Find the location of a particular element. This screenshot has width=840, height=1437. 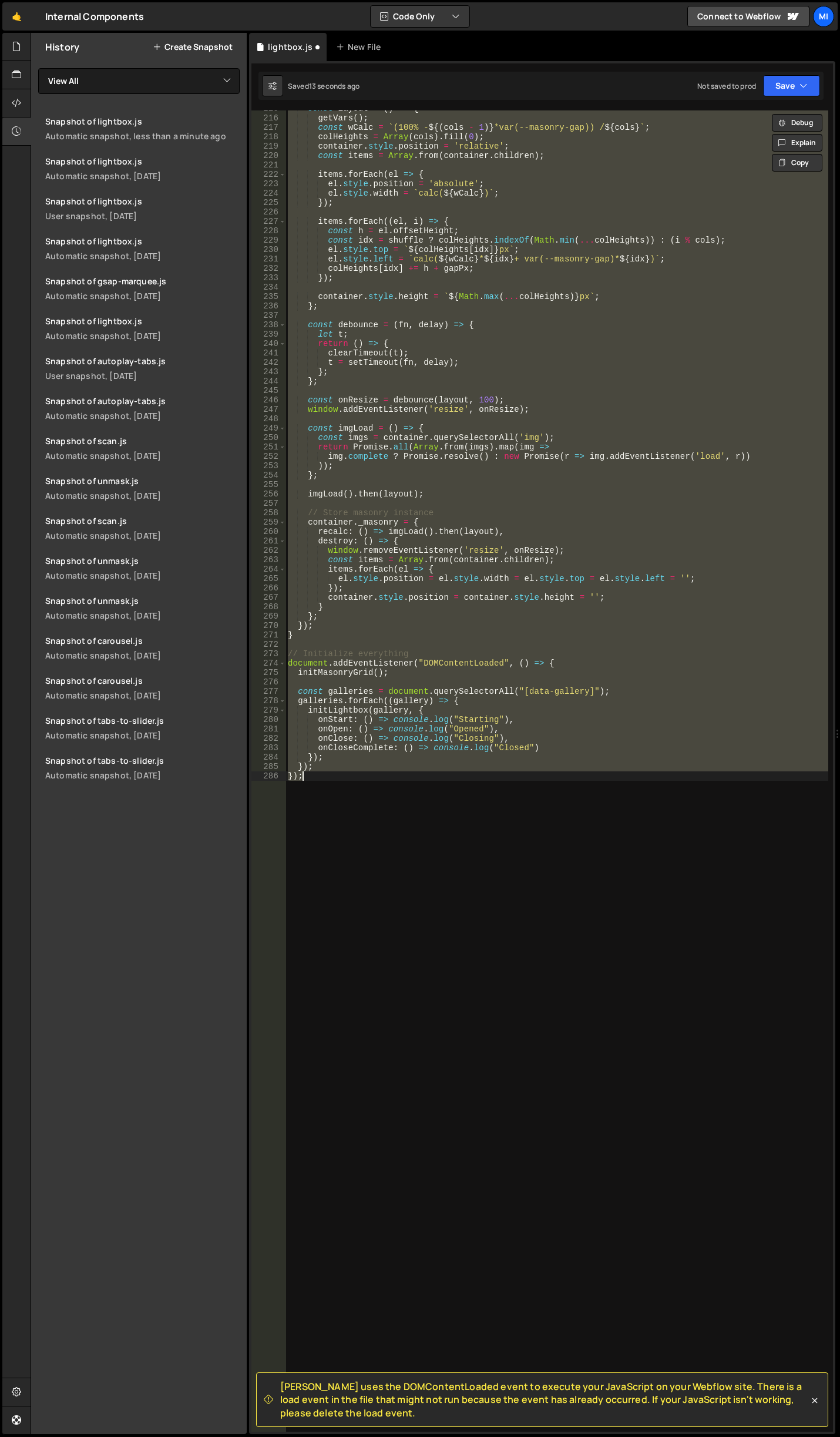

div: 234 is located at coordinates (268, 287).